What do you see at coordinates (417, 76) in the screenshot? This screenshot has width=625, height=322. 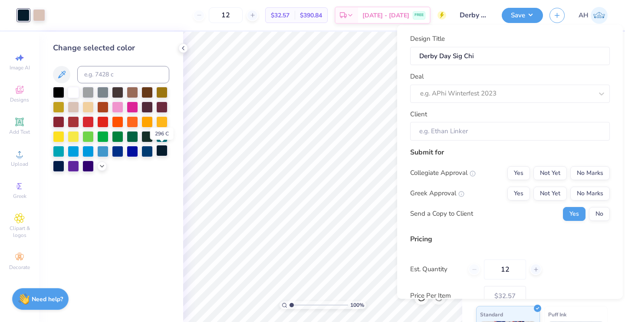 I see `label: Deal` at bounding box center [417, 76].